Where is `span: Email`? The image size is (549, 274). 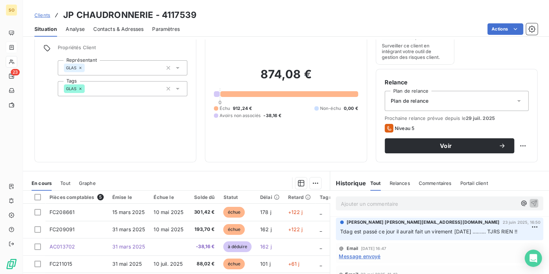
span: Email is located at coordinates (353, 248).